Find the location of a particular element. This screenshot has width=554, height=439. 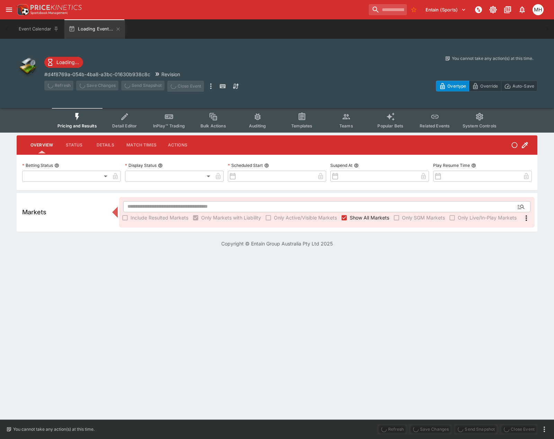

p: Auto-Save is located at coordinates (523, 86).